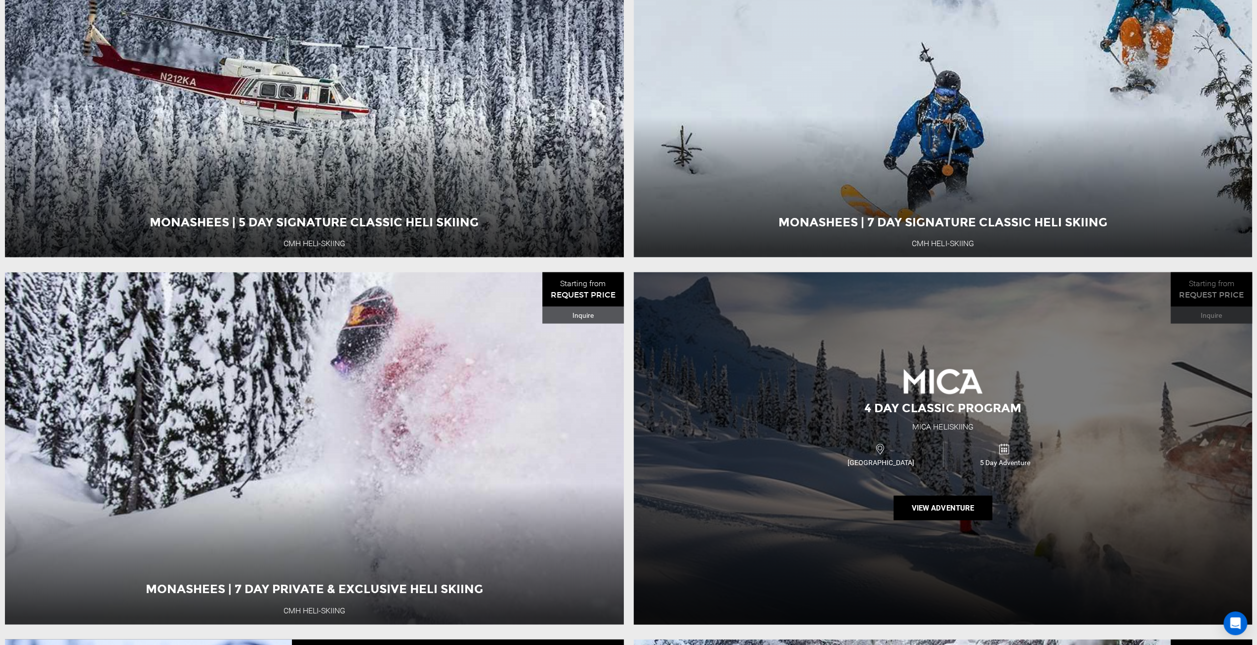  I want to click on div: Mica Heliskiing, so click(943, 427).